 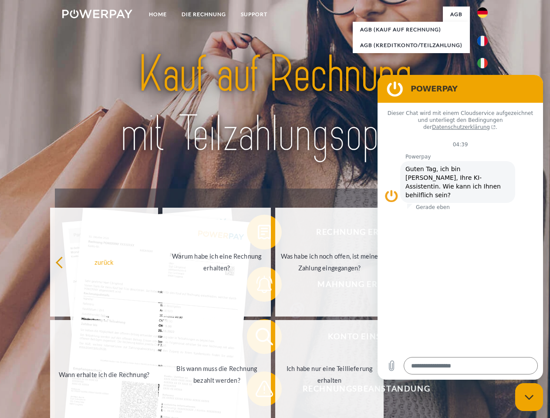 What do you see at coordinates (115, 52) in the screenshot?
I see `svg: (wird in einer neuen Registerkarte geöffnet)` at bounding box center [115, 52].